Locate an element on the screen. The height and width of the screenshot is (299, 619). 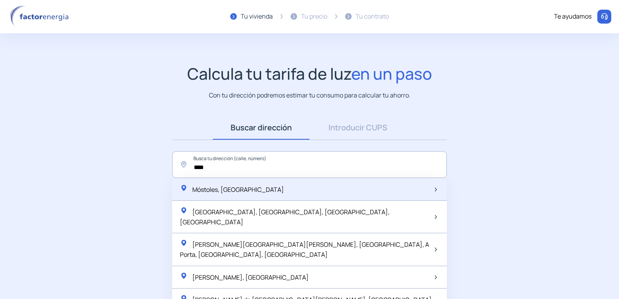
h1: Calcula tu tarifa de luz is located at coordinates (309, 73).